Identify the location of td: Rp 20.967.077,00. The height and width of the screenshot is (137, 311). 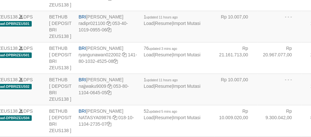
(279, 58).